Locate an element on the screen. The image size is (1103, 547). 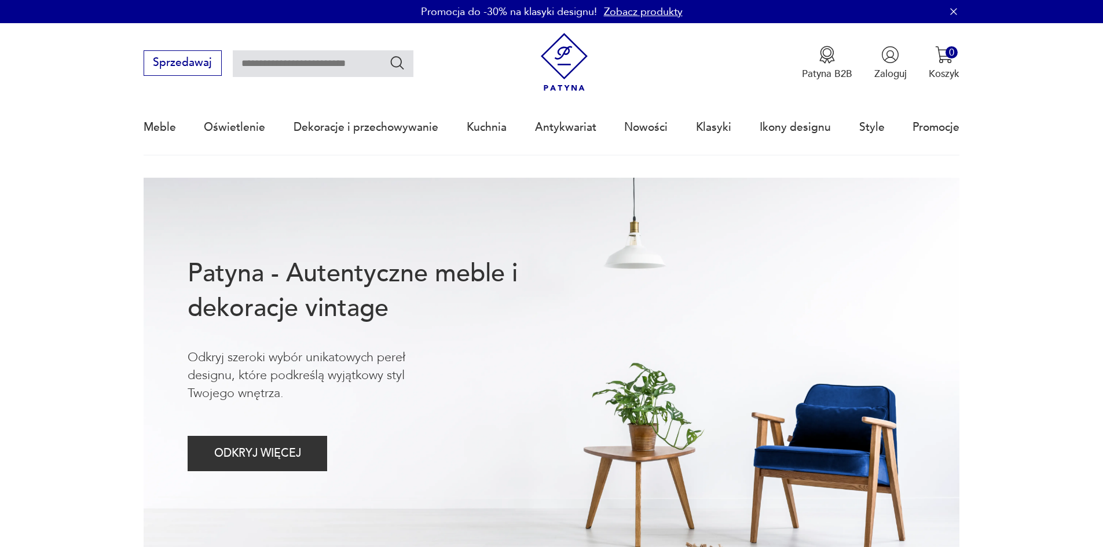
a: Klasyki is located at coordinates (714, 127).